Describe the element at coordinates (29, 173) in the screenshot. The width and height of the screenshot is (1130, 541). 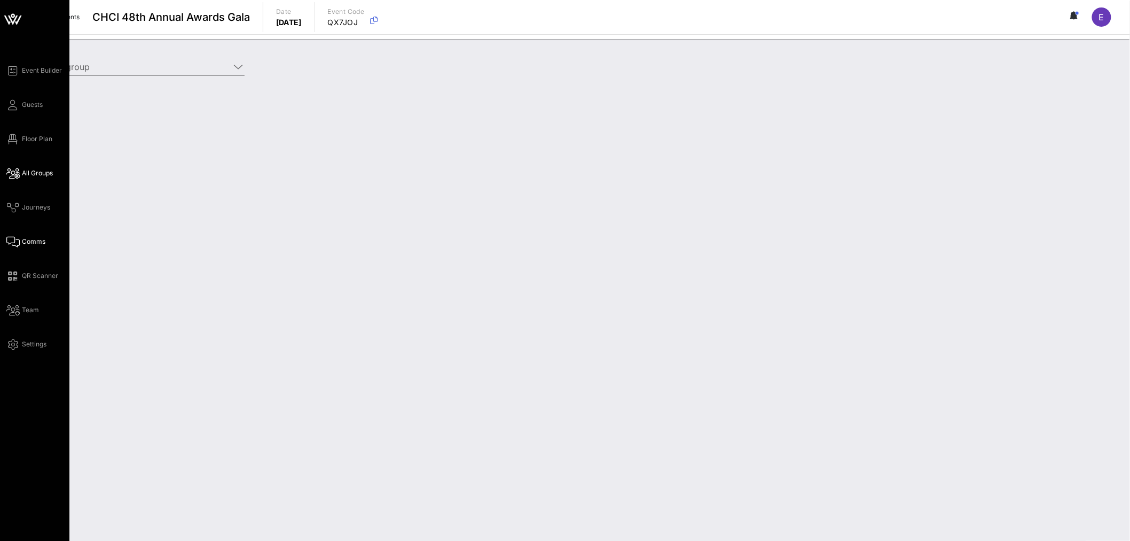
I see `a: All Groups` at that location.